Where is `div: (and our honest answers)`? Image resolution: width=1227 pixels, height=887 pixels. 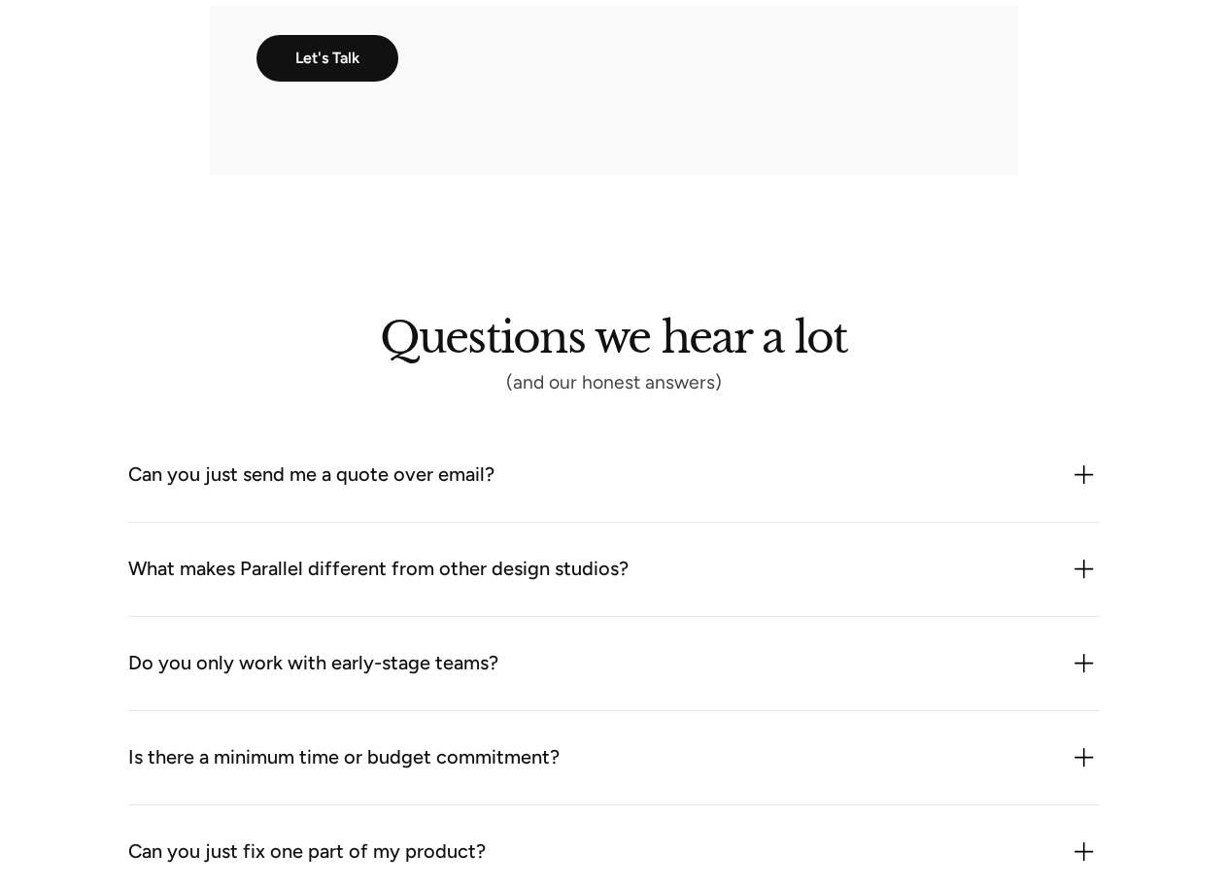 div: (and our honest answers) is located at coordinates (614, 383).